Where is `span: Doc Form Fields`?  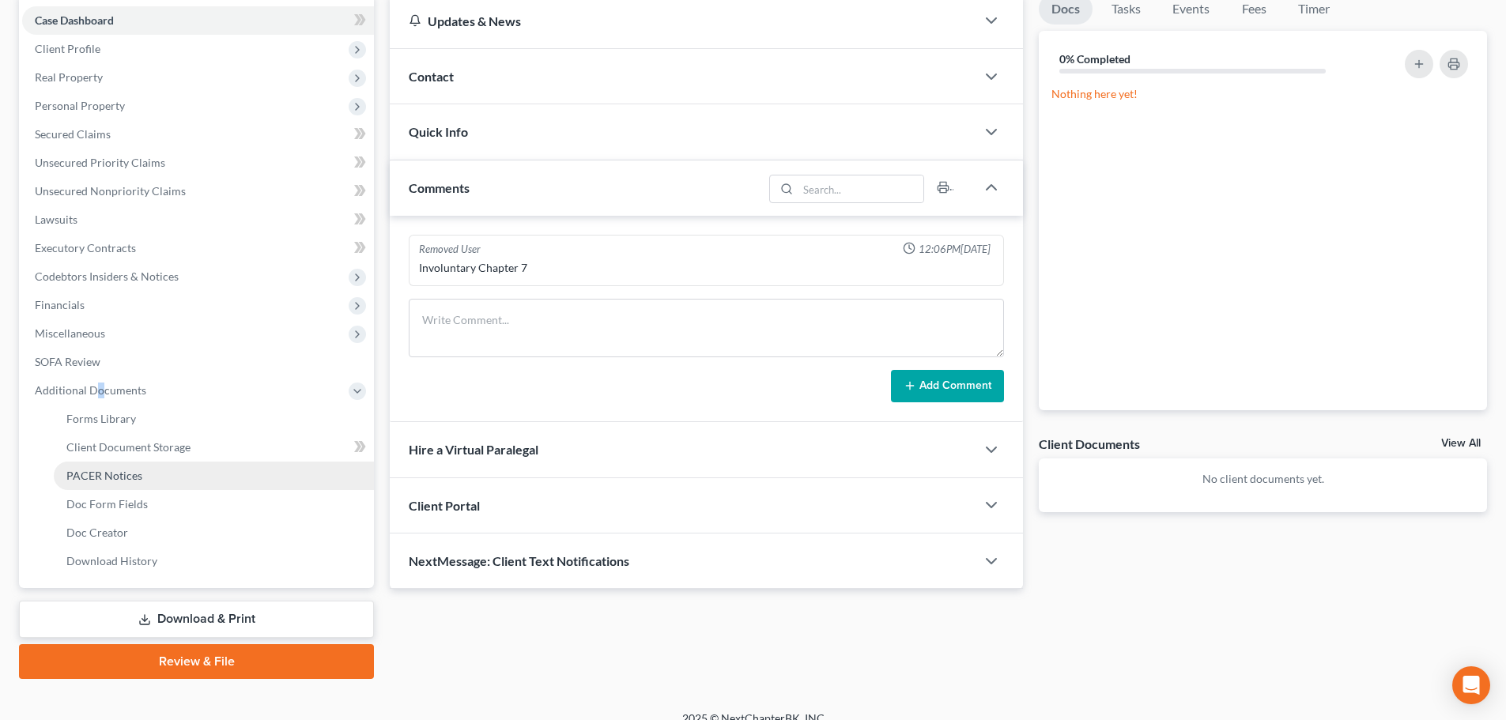 span: Doc Form Fields is located at coordinates (107, 504).